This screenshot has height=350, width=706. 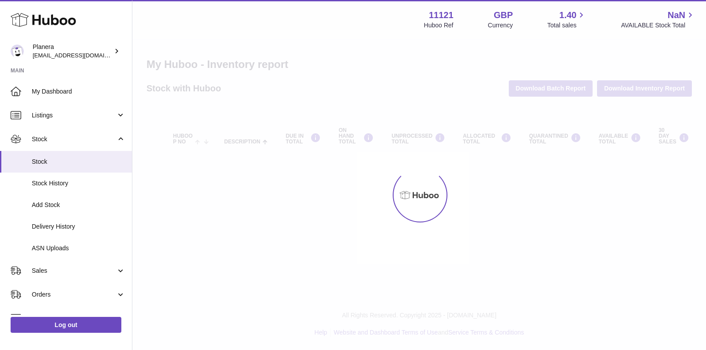 I want to click on span: Sales, so click(x=74, y=270).